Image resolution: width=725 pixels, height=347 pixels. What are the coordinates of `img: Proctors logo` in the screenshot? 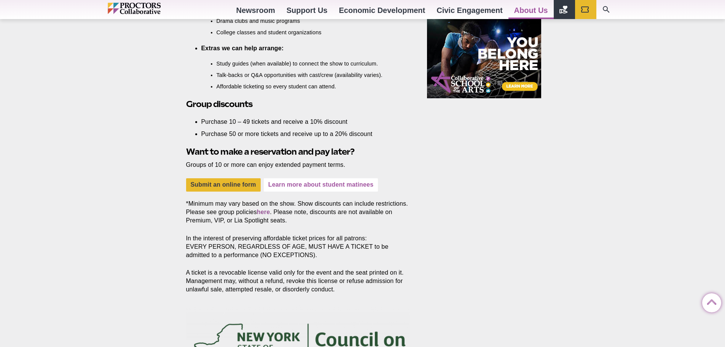 It's located at (150, 8).